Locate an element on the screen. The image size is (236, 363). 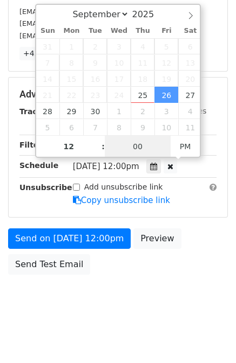
span: September 19, 2025 is located at coordinates (166, 79).